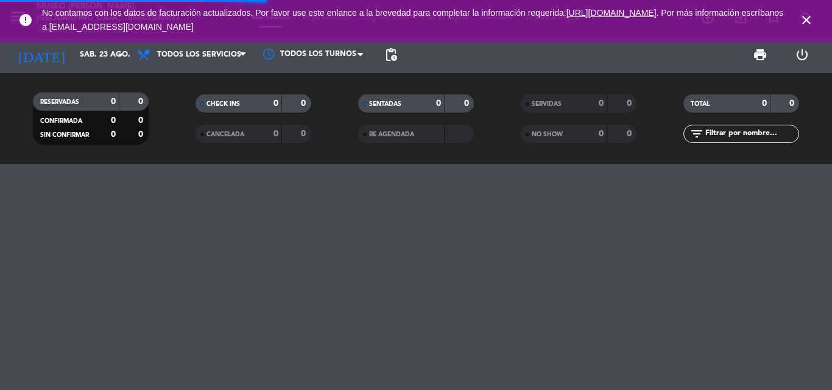 Image resolution: width=832 pixels, height=390 pixels. I want to click on span: RESERVADAS, so click(60, 102).